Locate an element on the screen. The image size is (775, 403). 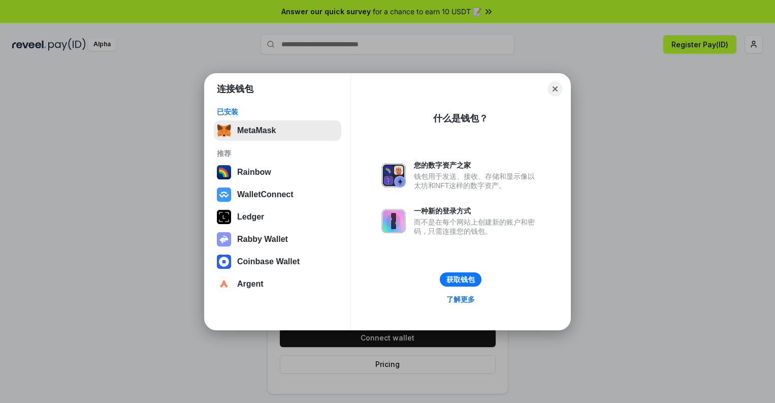
button: Coinbase Wallet is located at coordinates (277, 262).